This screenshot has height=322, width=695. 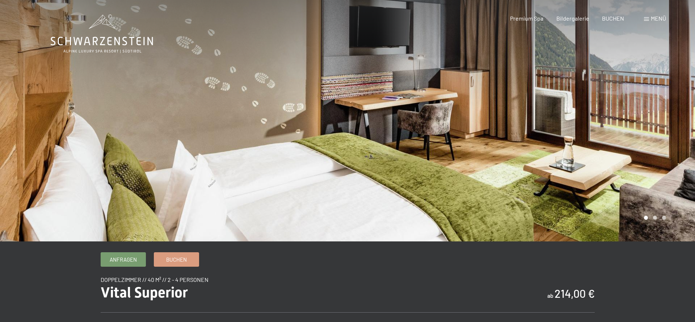 I want to click on span: Buchen, so click(x=176, y=260).